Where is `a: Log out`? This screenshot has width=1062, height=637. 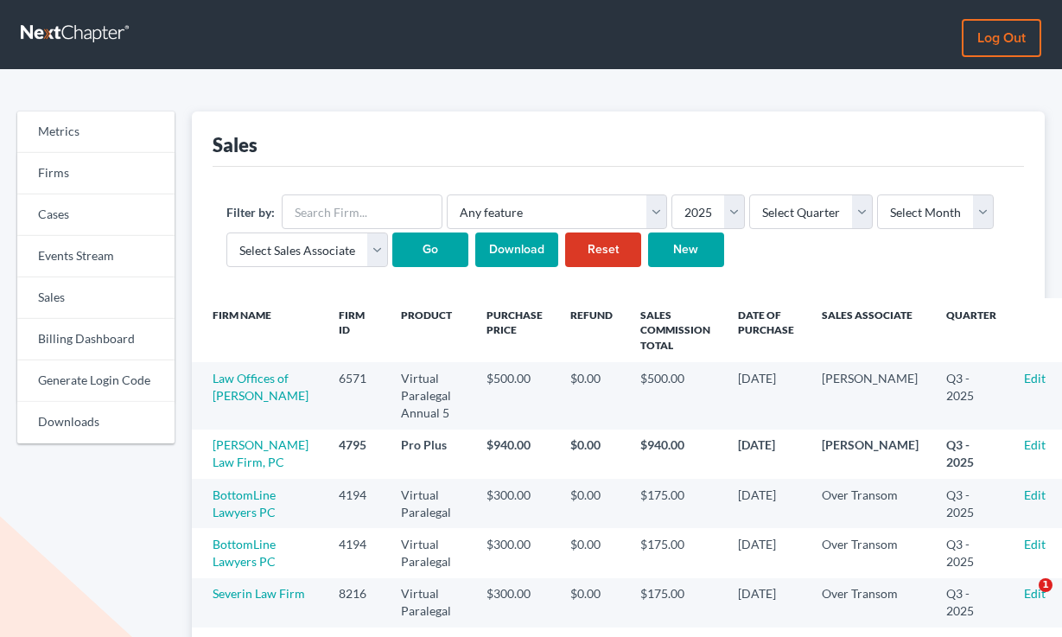
a: Log out is located at coordinates (1002, 38).